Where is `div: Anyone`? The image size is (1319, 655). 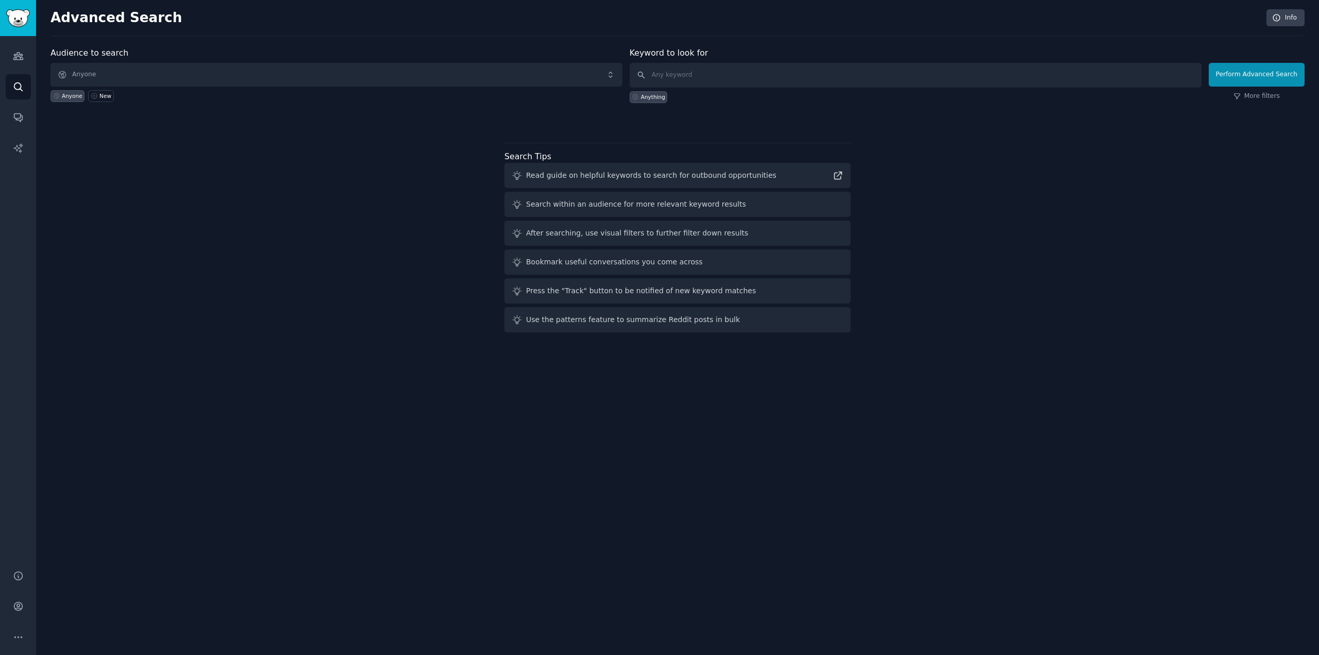 div: Anyone is located at coordinates (72, 96).